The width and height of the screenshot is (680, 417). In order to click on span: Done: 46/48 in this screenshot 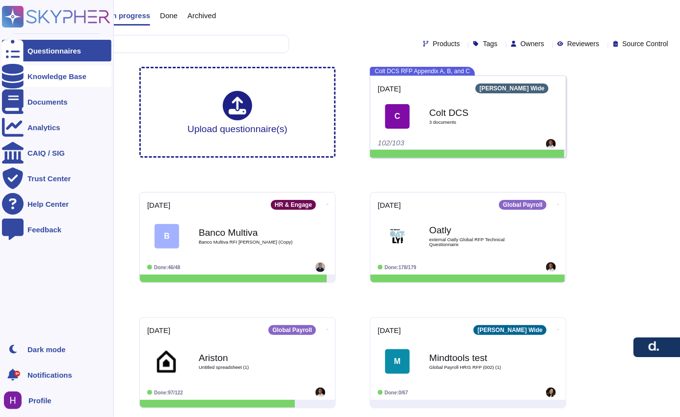, I will do `click(167, 267)`.